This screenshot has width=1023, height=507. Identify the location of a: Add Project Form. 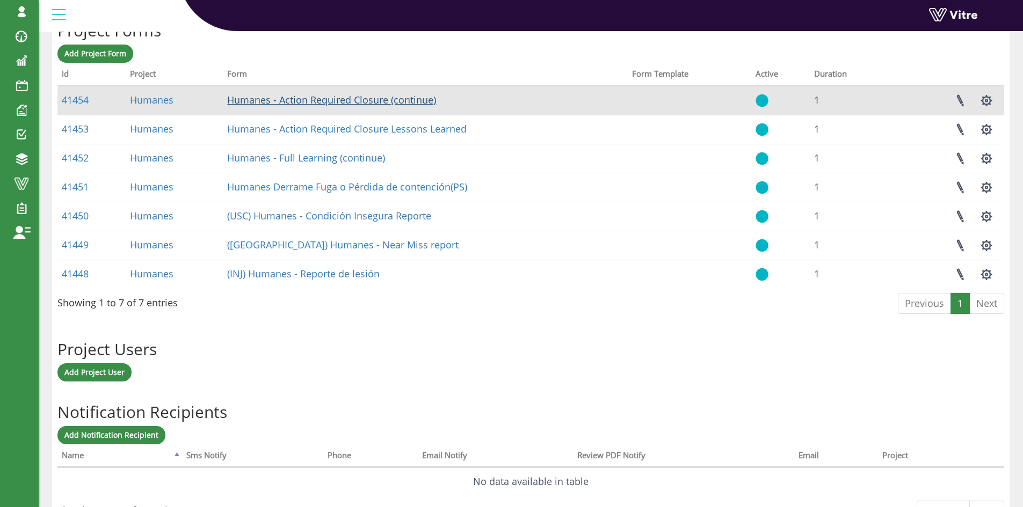
(95, 54).